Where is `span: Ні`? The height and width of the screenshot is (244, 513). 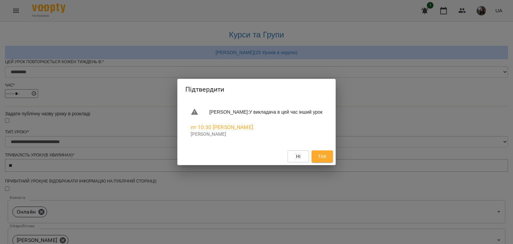 span: Ні is located at coordinates (298, 156).